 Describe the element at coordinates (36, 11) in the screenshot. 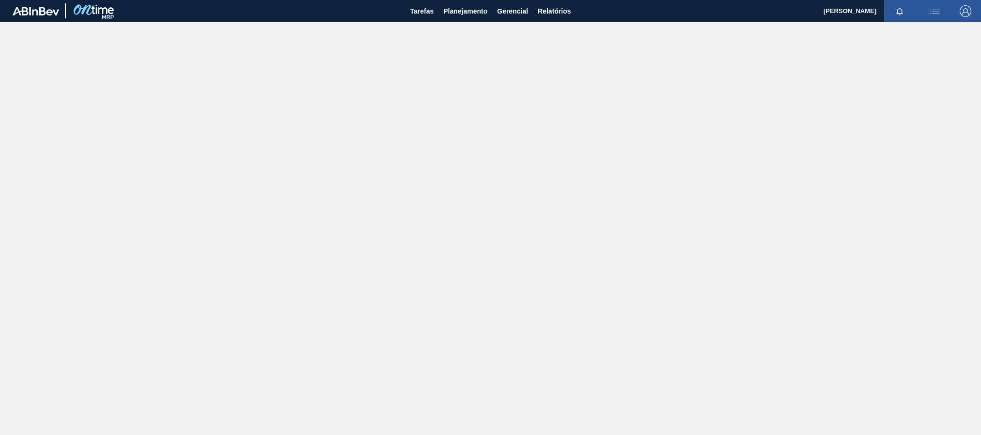

I see `img: TNhmsLtSVTkK8tSr43FrP2fwEKptu5GPRR3wAAAABJRU5ErkJggg==` at that location.